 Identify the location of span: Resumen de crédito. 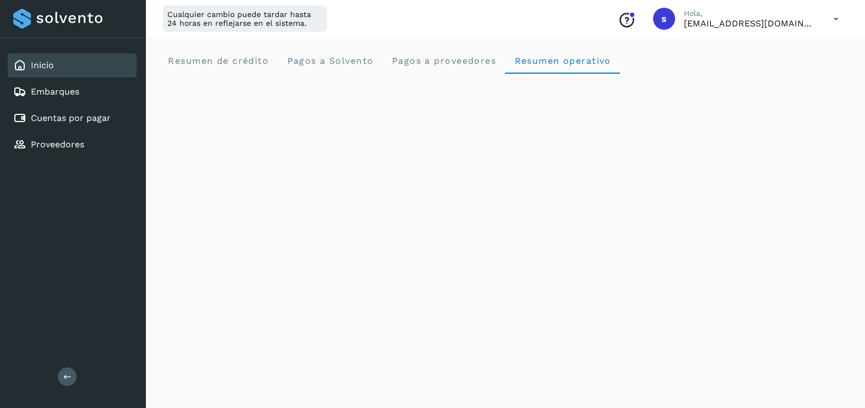
(218, 61).